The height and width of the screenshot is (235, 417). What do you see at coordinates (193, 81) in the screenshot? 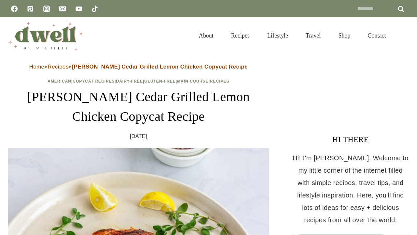
I see `a: Main Course` at bounding box center [193, 81].